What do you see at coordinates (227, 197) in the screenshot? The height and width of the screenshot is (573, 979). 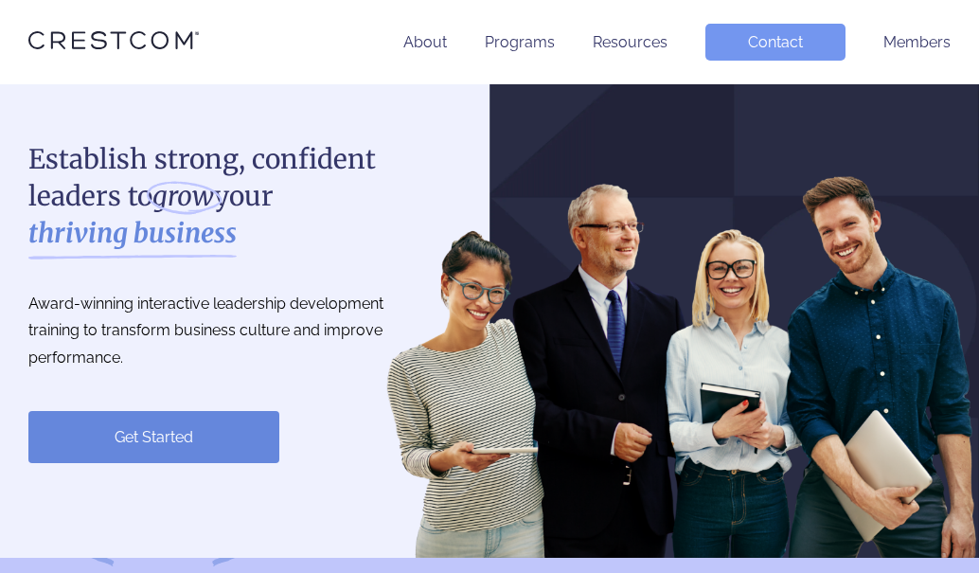 I see `h1: Establish strong, confident leaders to your` at bounding box center [227, 197].